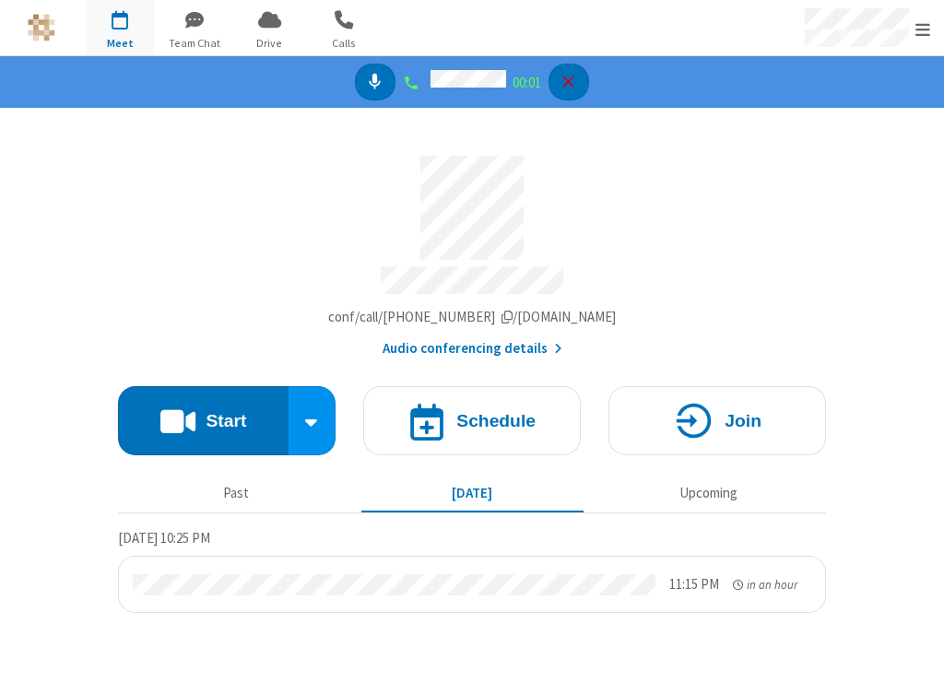 Image resolution: width=944 pixels, height=682 pixels. Describe the element at coordinates (472, 316) in the screenshot. I see `span: Copy my meeting room link` at that location.